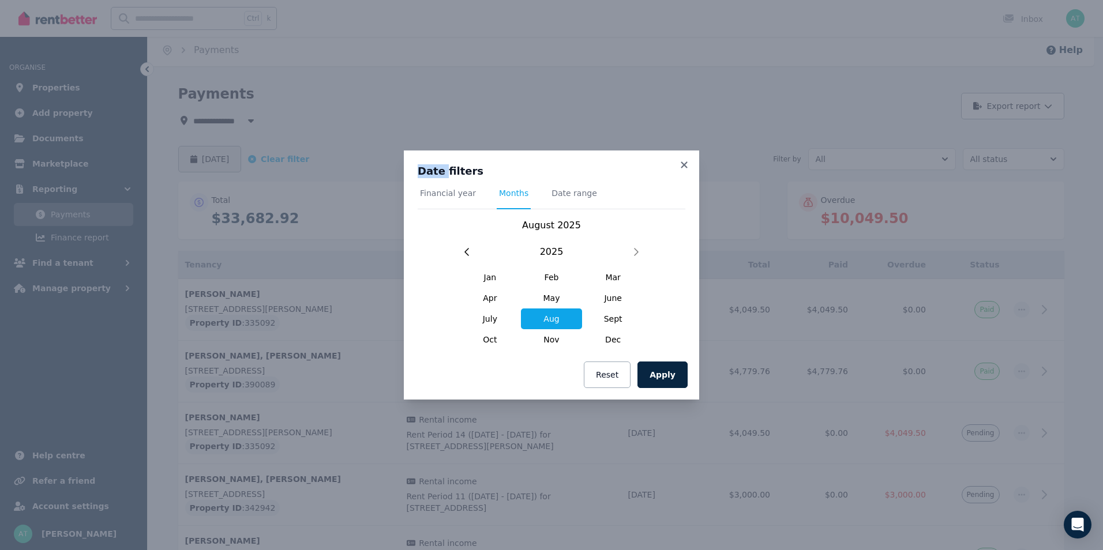 The image size is (1103, 550). What do you see at coordinates (490, 340) in the screenshot?
I see `span: Oct` at bounding box center [490, 340].